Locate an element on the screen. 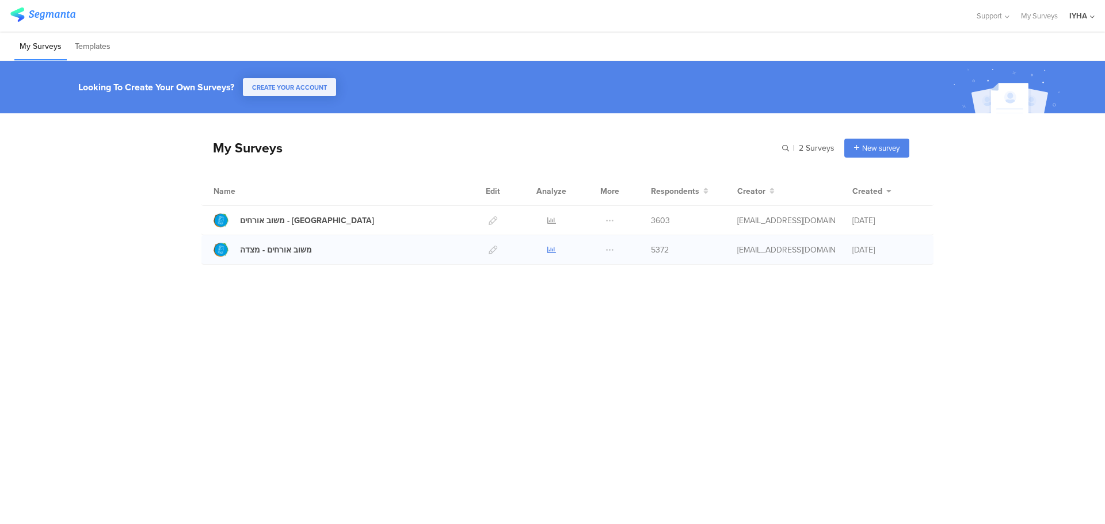  div: Name is located at coordinates (248, 191).